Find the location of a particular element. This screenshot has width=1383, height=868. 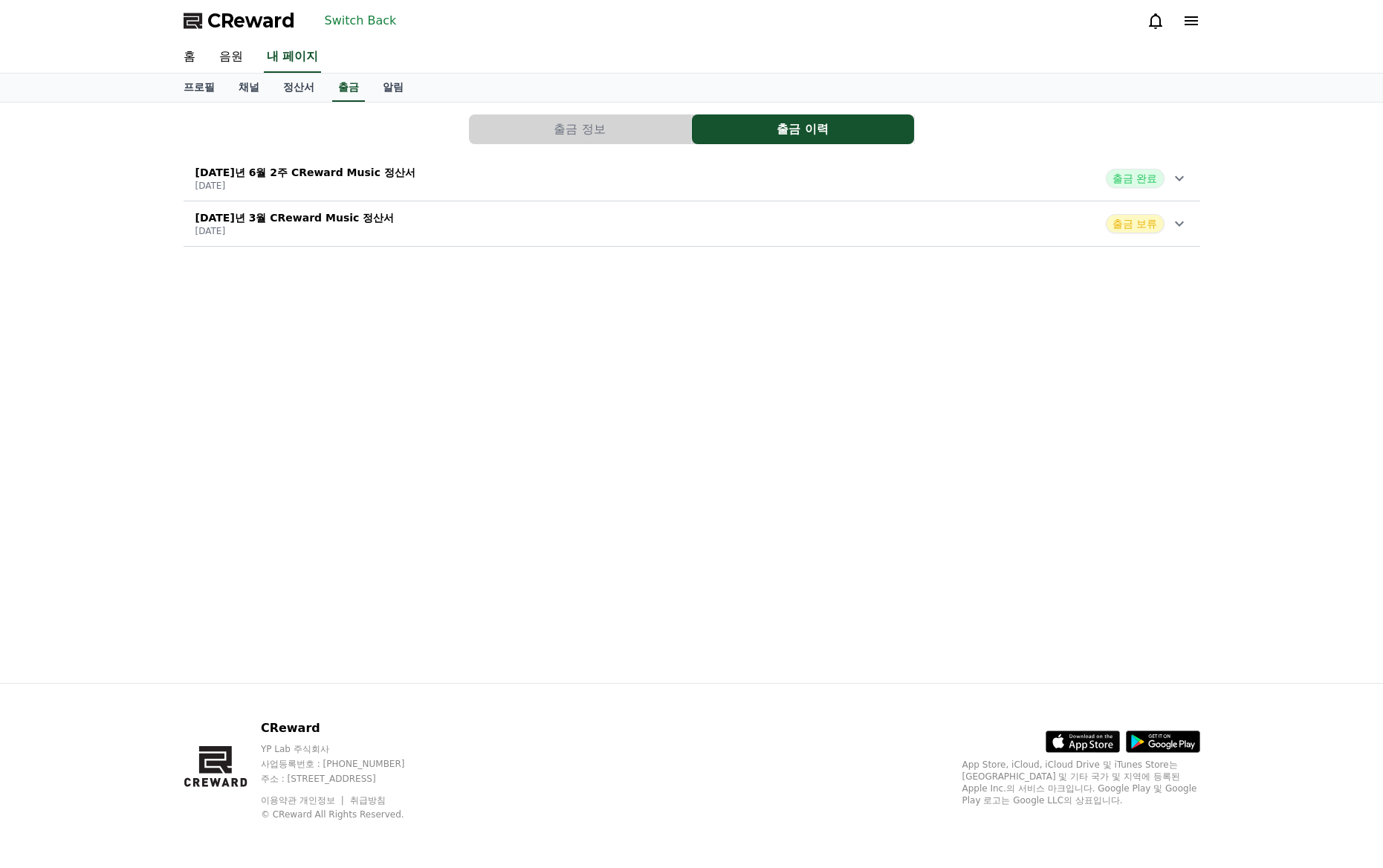

font: 프로필 is located at coordinates (199, 87).